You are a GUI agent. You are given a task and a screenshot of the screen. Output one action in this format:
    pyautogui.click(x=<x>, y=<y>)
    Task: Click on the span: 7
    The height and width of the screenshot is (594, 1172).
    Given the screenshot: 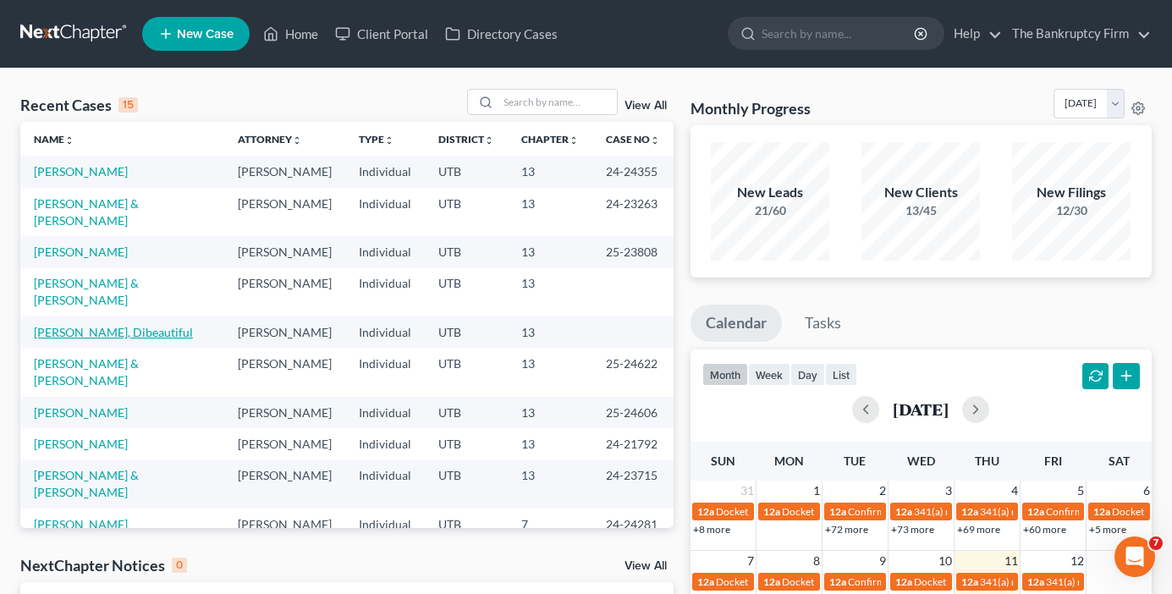 What is the action you would take?
    pyautogui.click(x=750, y=561)
    